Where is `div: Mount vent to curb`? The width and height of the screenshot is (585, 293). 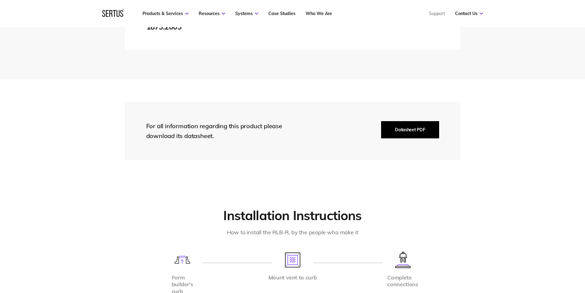
div: Mount vent to curb is located at coordinates (293, 277).